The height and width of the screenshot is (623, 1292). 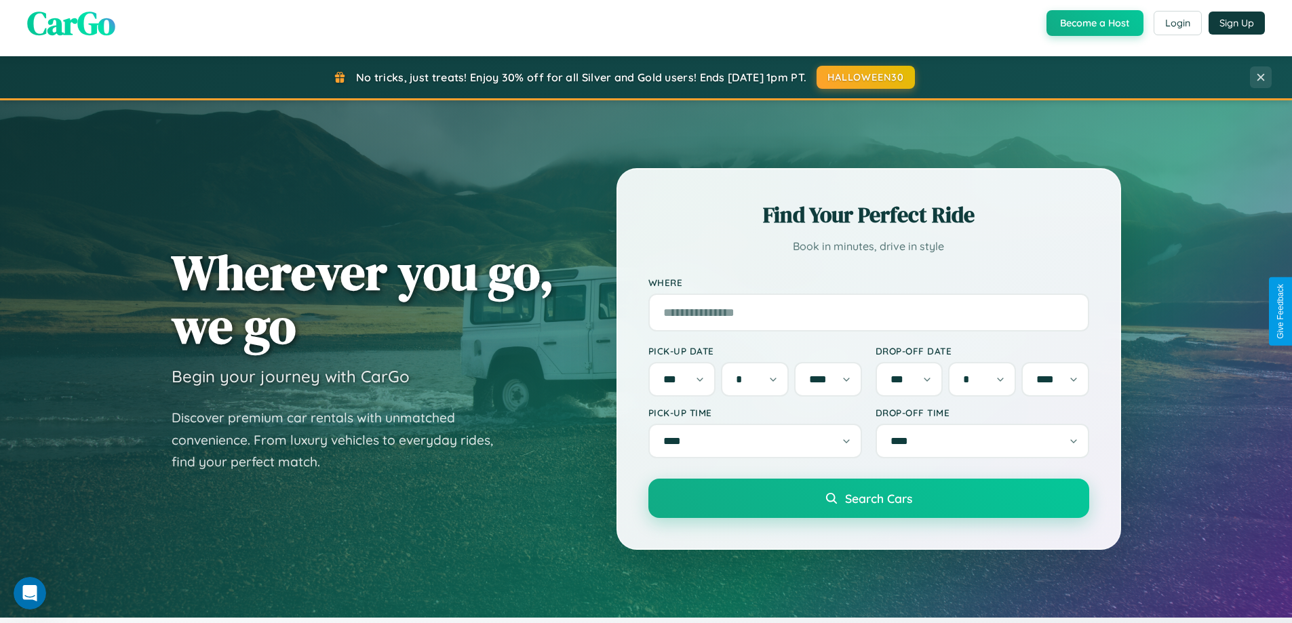 What do you see at coordinates (1280, 311) in the screenshot?
I see `div: Give Feedback` at bounding box center [1280, 311].